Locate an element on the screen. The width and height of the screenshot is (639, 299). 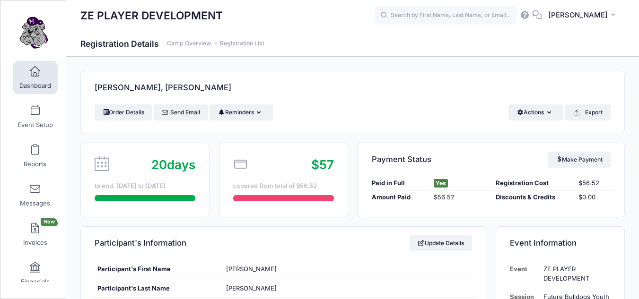
h4: Event Information is located at coordinates (543, 244).